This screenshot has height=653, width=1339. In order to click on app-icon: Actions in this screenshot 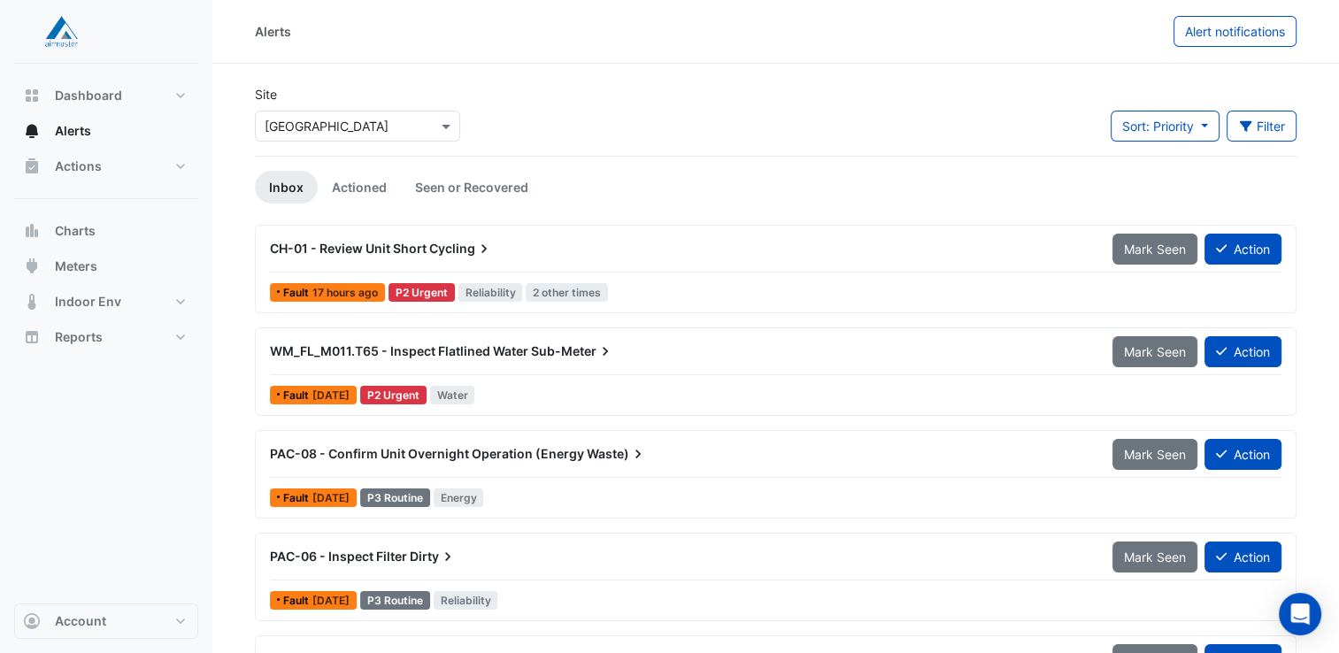, I will do `click(32, 166)`.